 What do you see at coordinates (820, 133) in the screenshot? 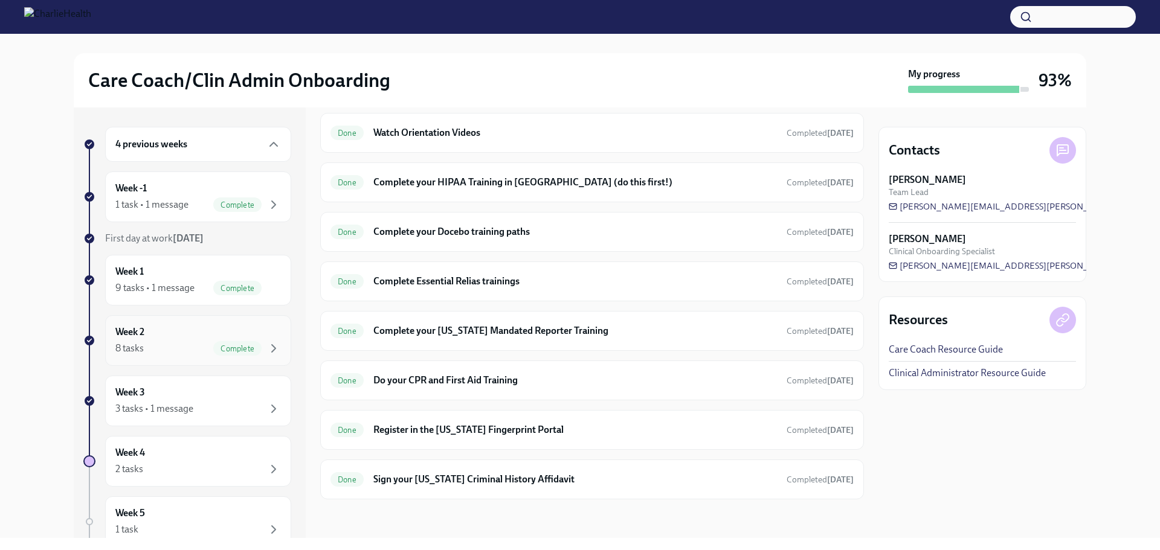
I see `span: July 22nd, 2025 10:08` at bounding box center [820, 133].